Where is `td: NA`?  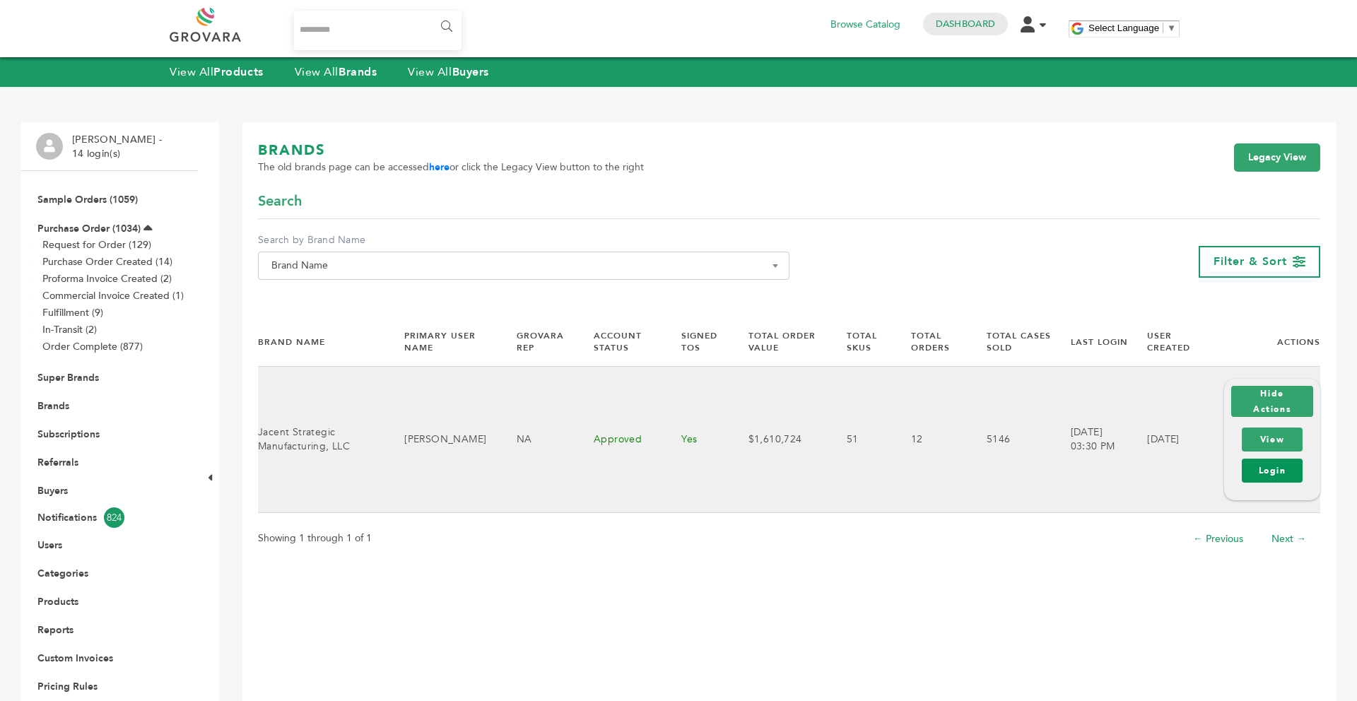
td: NA is located at coordinates (537, 440).